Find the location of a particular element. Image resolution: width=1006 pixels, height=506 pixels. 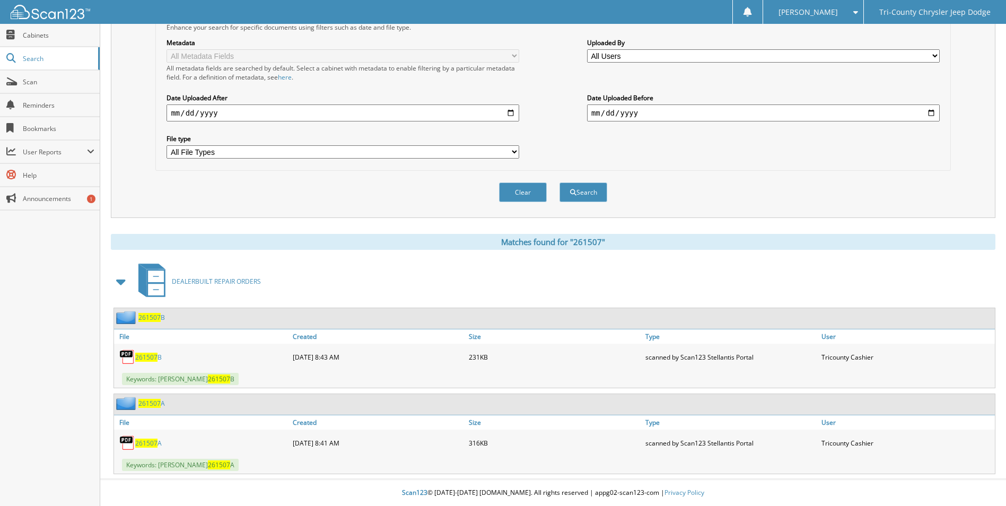

div: Enhance your search for specific documents using filters such as date and file type. is located at coordinates (552, 27).